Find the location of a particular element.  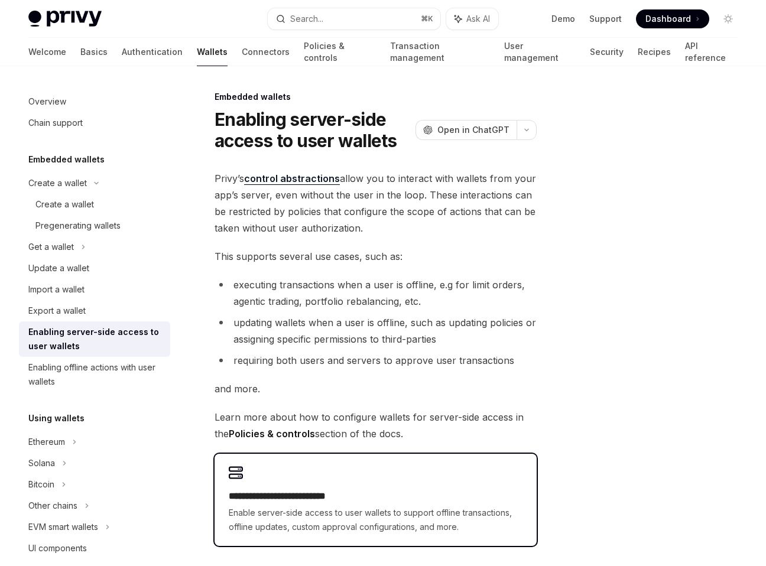

a: Enabling offline actions with user wallets is located at coordinates (95, 375).